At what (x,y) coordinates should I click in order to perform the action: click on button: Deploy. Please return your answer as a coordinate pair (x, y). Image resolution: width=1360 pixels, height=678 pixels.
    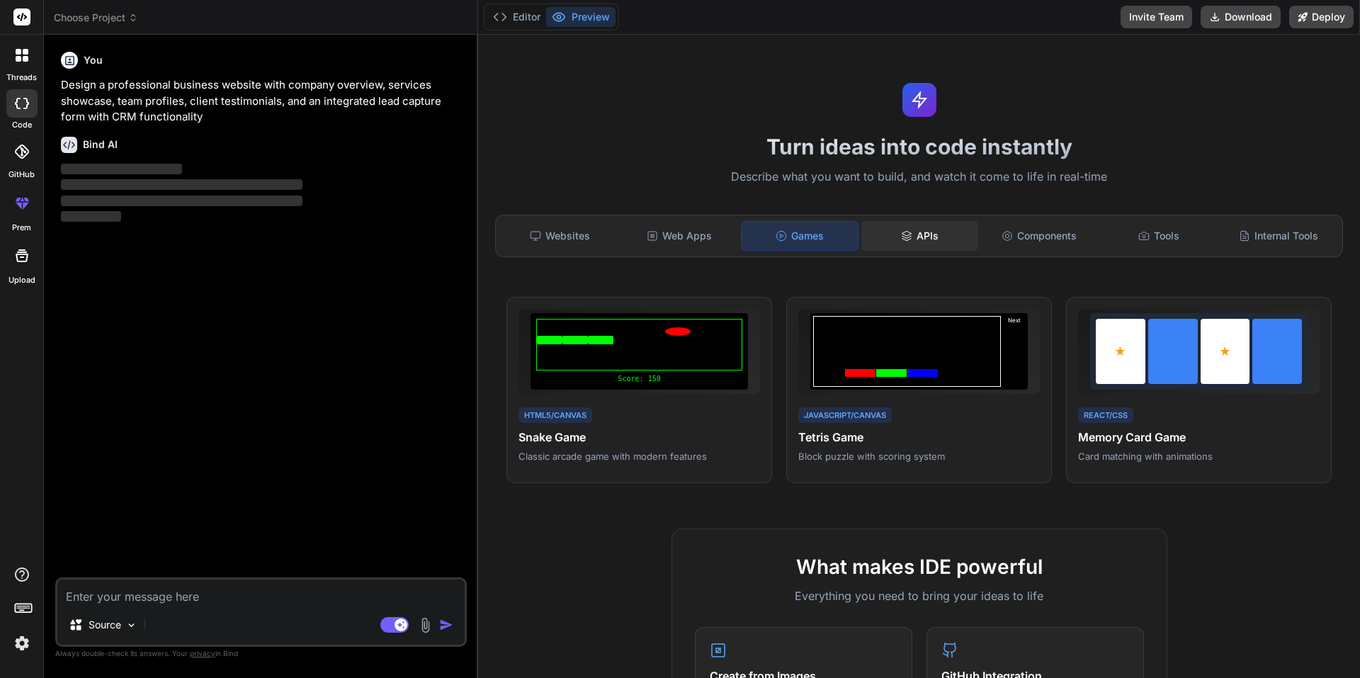
    Looking at the image, I should click on (1321, 17).